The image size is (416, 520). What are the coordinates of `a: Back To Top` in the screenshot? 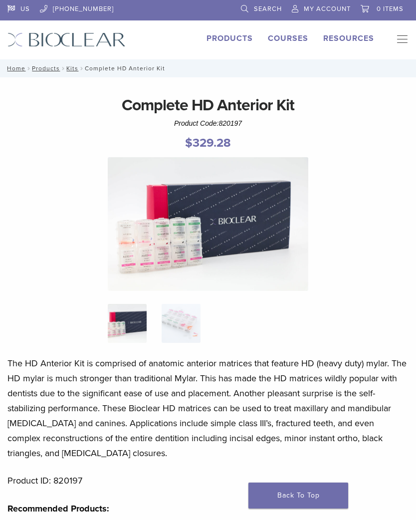 It's located at (298, 495).